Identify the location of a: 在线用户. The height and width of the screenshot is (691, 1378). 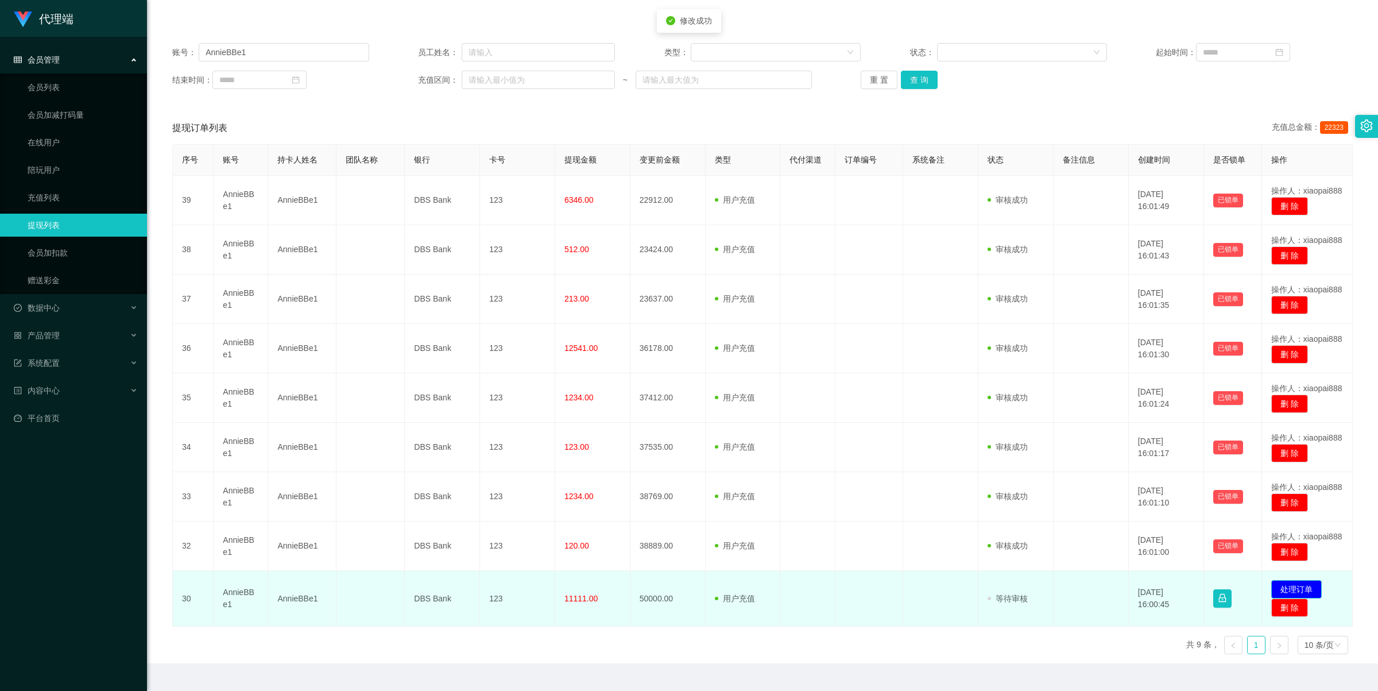
(83, 142).